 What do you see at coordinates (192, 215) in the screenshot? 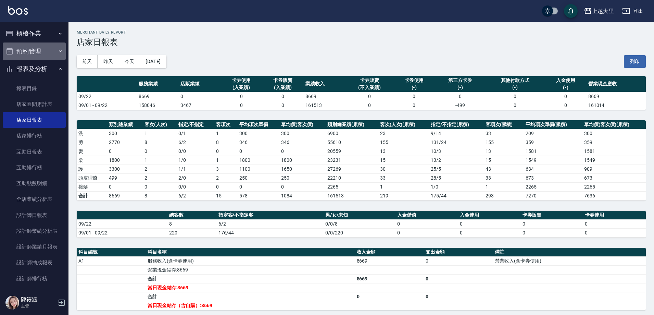
I see `th: 總客數` at bounding box center [192, 215].